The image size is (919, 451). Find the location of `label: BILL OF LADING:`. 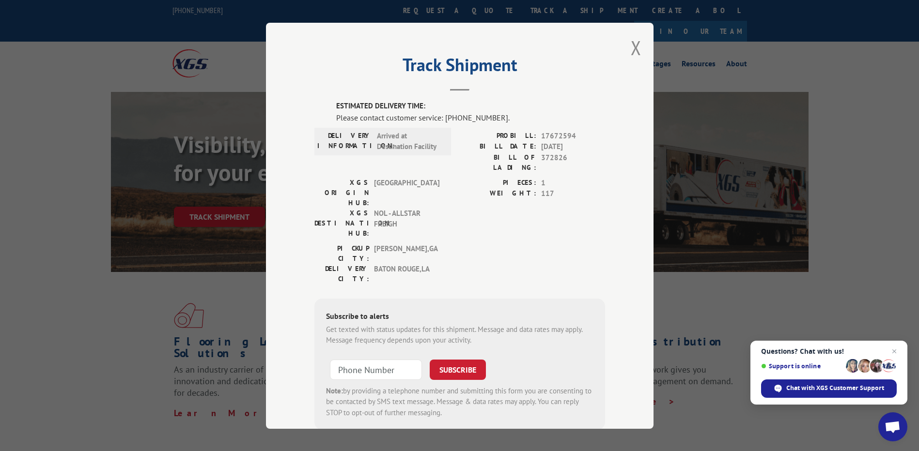

label: BILL OF LADING: is located at coordinates (498, 162).